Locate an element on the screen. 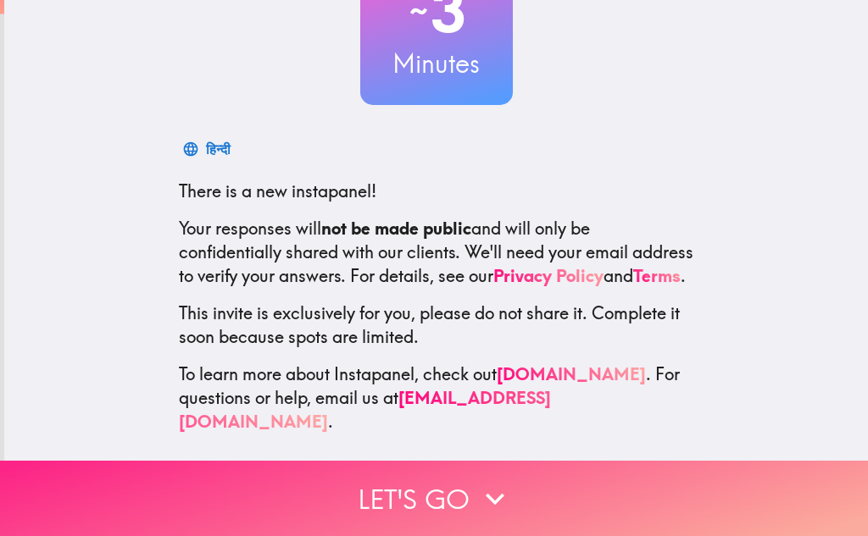 This screenshot has height=536, width=868. button: हिन्दी is located at coordinates (208, 149).